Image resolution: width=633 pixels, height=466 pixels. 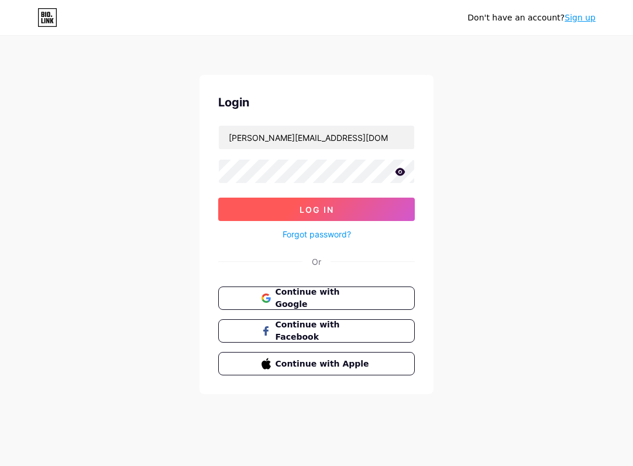 I want to click on div: Or, so click(x=316, y=261).